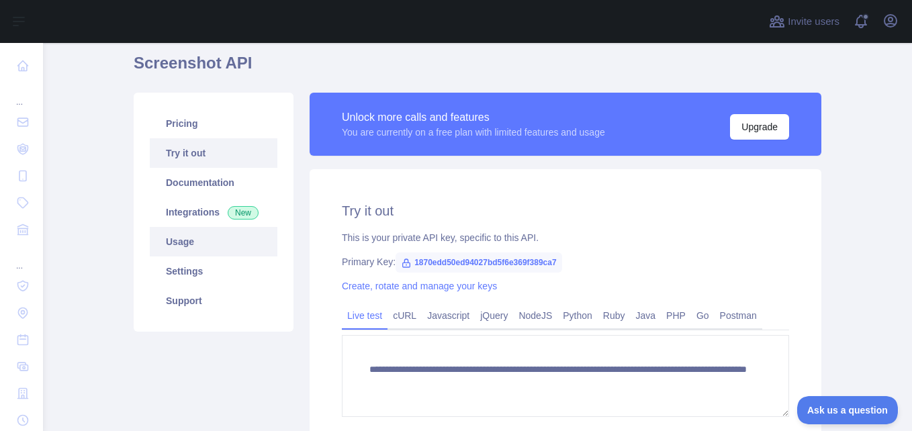 The height and width of the screenshot is (431, 912). Describe the element at coordinates (493, 315) in the screenshot. I see `a: jQuery` at that location.